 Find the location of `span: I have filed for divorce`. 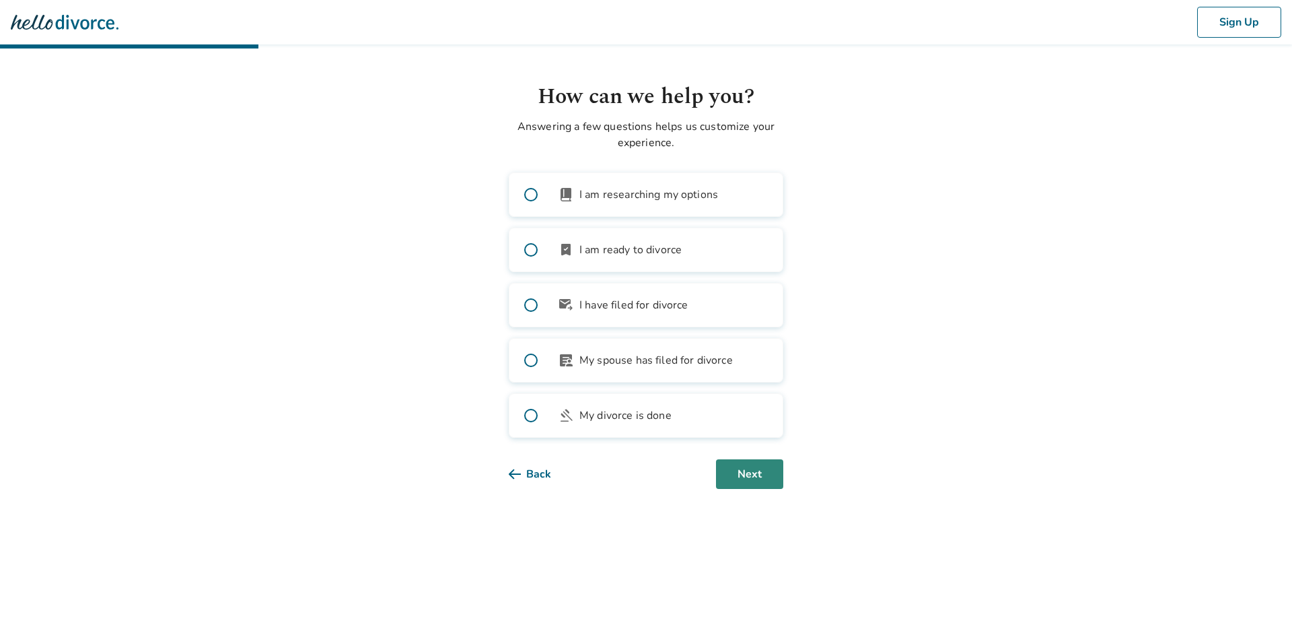

span: I have filed for divorce is located at coordinates (634, 305).